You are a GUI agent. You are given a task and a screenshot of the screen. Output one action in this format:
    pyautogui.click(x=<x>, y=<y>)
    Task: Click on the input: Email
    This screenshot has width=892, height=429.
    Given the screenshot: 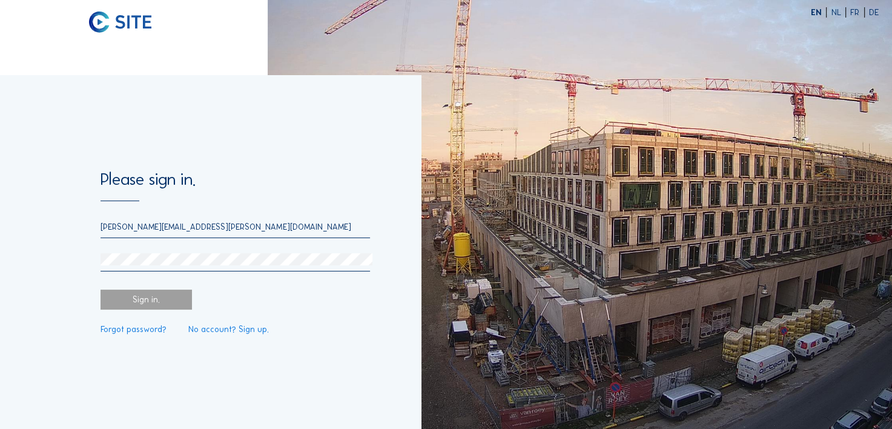 What is the action you would take?
    pyautogui.click(x=235, y=226)
    